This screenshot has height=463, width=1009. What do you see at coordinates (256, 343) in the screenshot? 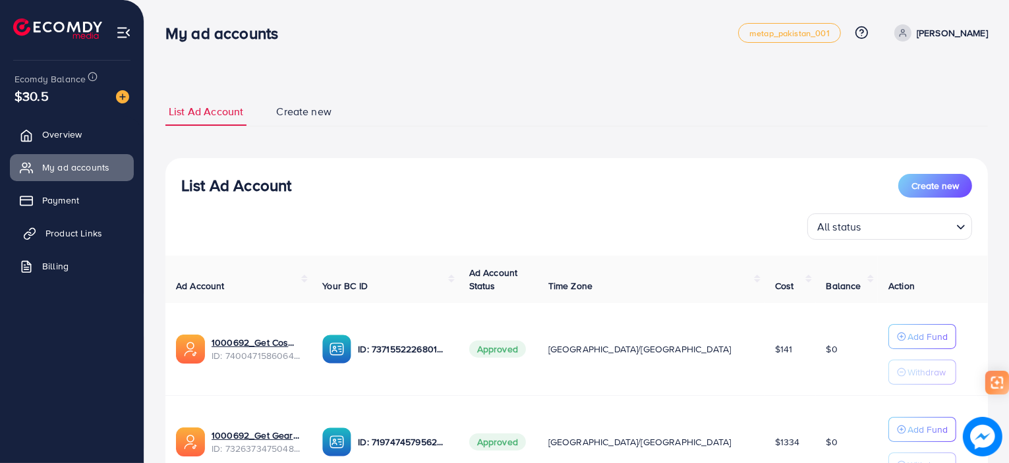
I see `a: 1000692_Get Cosmetics_1723056577036` at bounding box center [256, 343].